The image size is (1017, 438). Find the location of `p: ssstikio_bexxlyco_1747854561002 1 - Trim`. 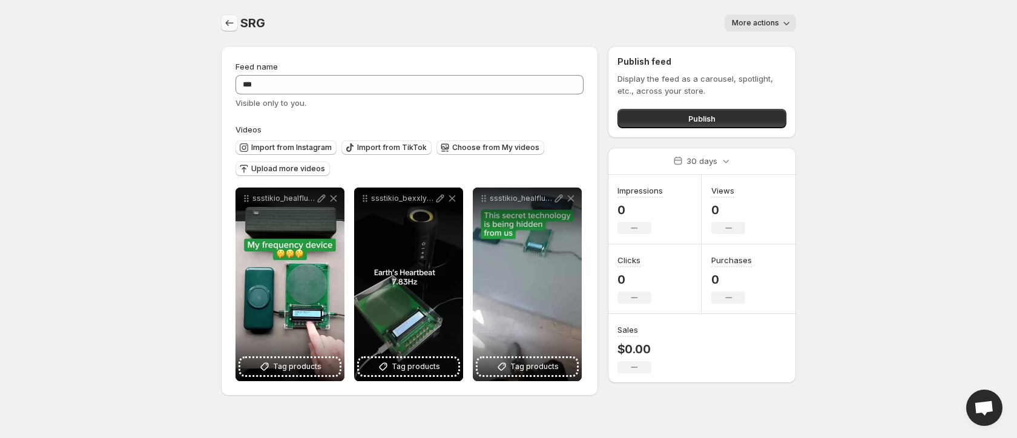

p: ssstikio_bexxlyco_1747854561002 1 - Trim is located at coordinates (403, 199).